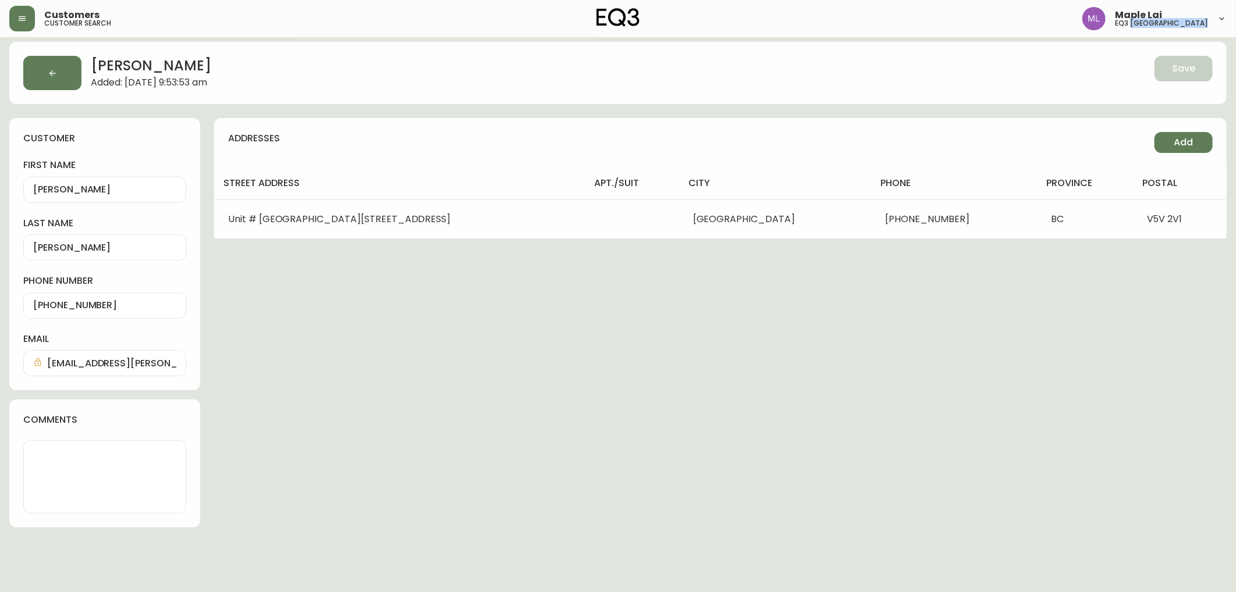 The image size is (1236, 592). I want to click on label: phone number, so click(105, 281).